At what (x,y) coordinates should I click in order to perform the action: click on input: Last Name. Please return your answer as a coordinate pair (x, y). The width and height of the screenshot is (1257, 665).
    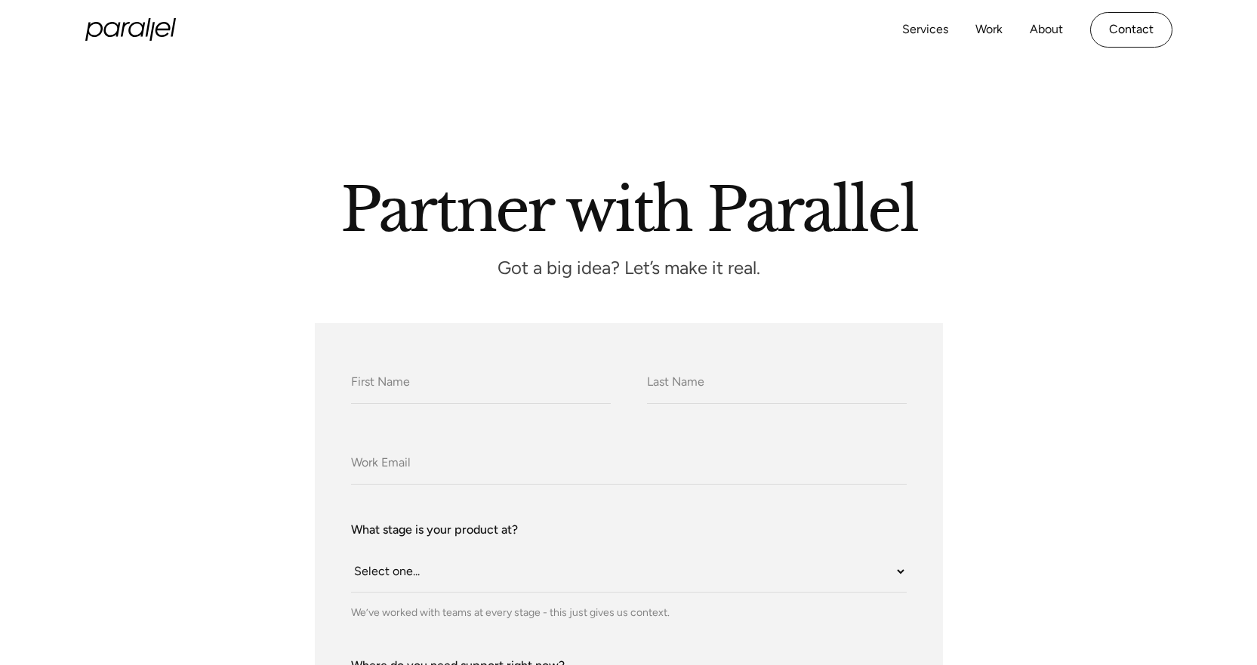
    Looking at the image, I should click on (777, 383).